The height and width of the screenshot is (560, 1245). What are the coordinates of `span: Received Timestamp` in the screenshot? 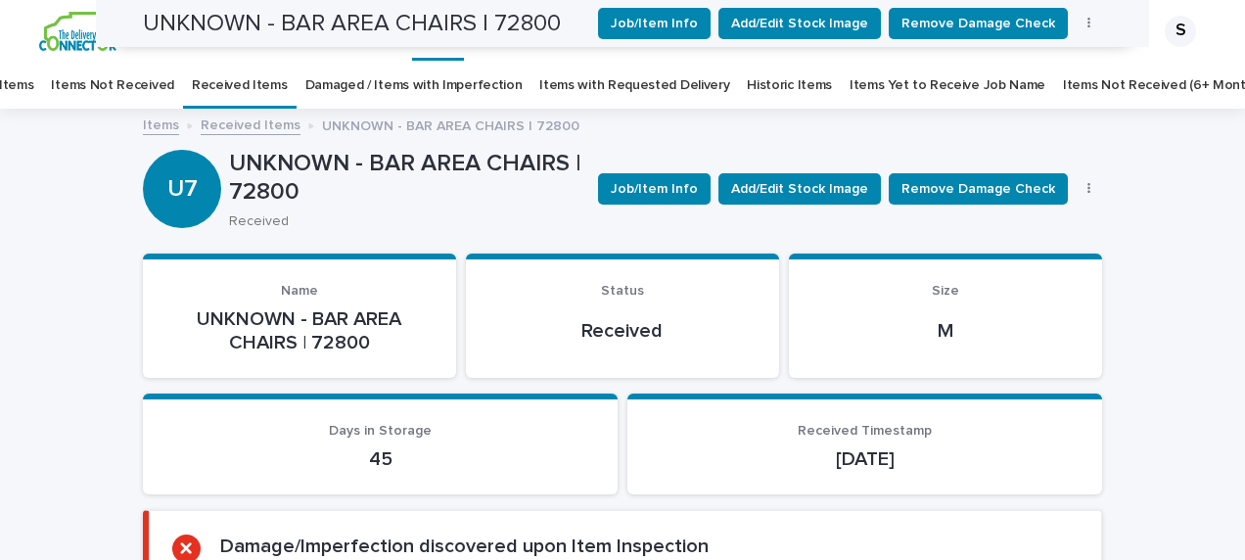 It's located at (864, 431).